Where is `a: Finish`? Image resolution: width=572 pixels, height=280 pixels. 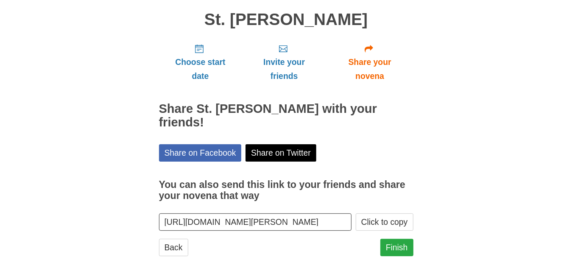 a: Finish is located at coordinates (397, 247).